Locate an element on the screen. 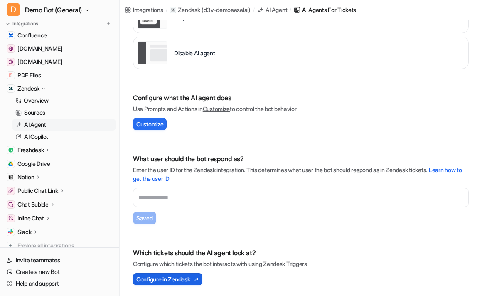  span: Confluence is located at coordinates (32, 35).